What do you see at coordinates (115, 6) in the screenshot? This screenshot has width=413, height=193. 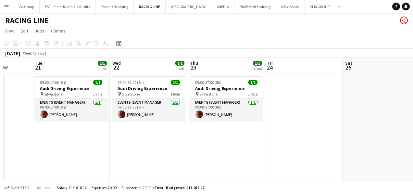 I see `button: Porsche Training` at bounding box center [115, 6].